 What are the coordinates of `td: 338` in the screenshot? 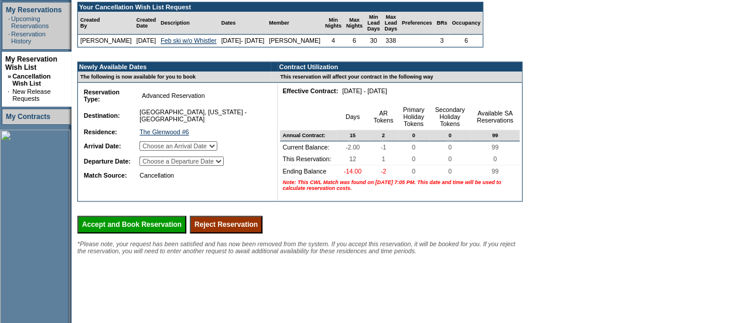 It's located at (391, 40).